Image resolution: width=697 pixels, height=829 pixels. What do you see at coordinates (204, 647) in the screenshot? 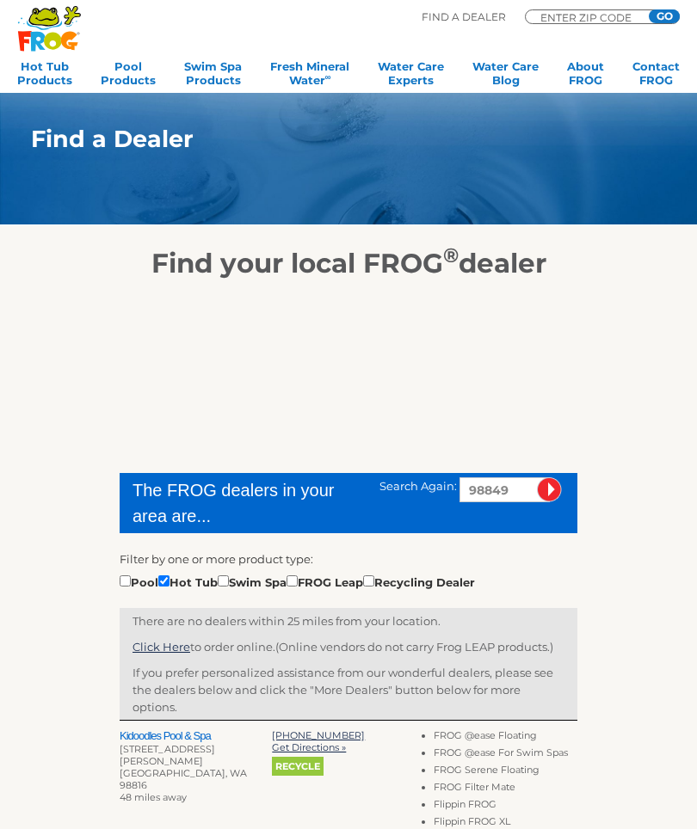
I see `span: to order online.` at bounding box center [204, 647].